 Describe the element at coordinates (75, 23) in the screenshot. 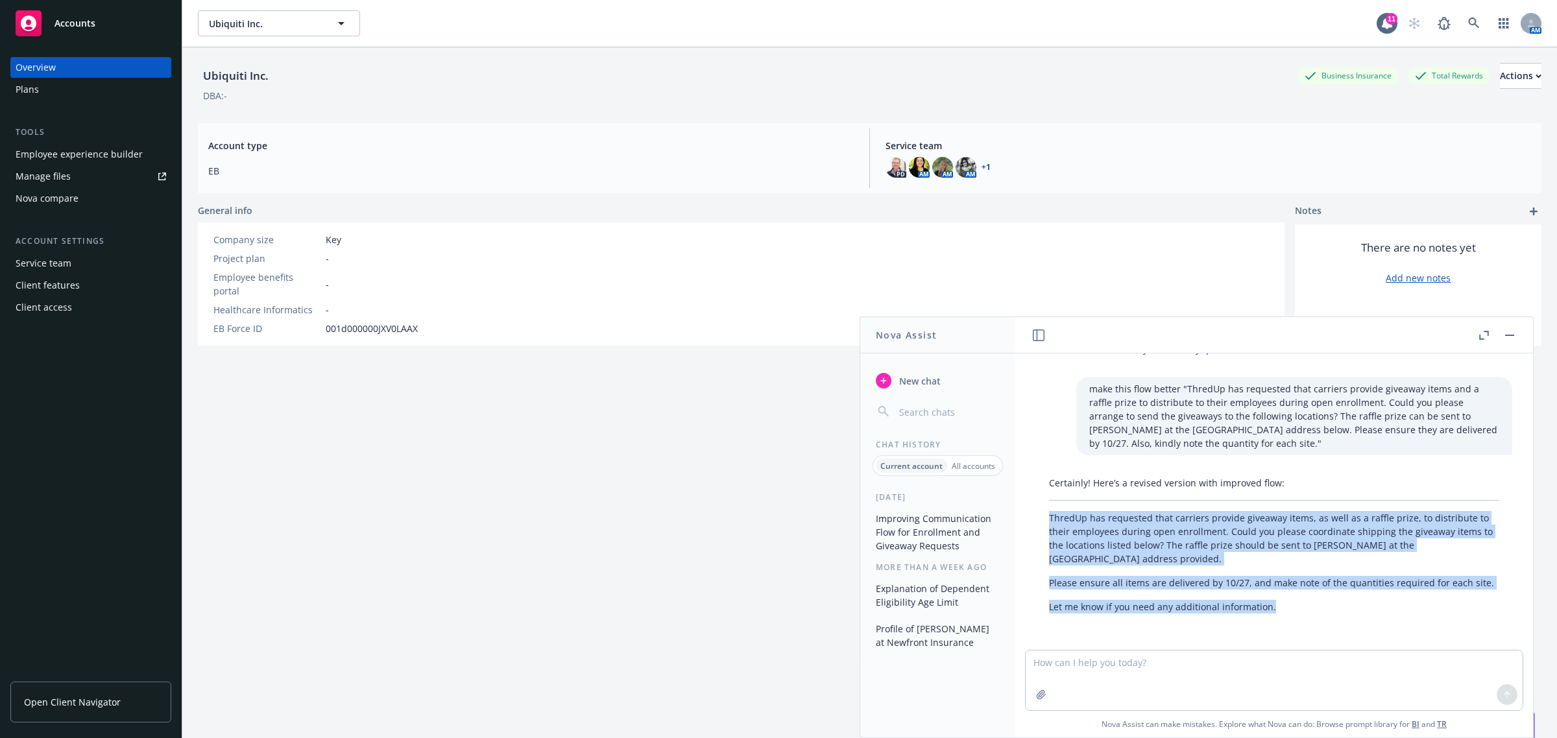

I see `span: Accounts` at that location.